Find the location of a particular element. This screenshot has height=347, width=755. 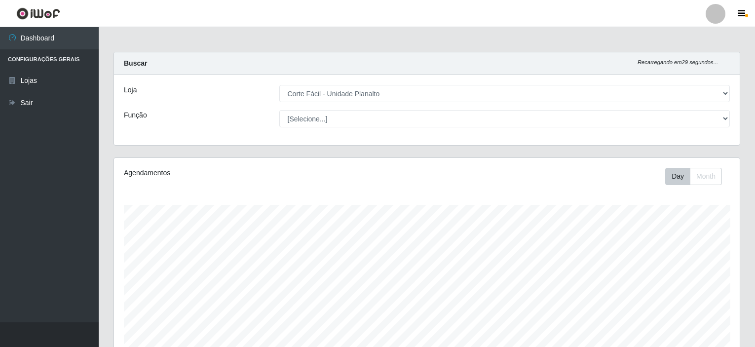

button: Month is located at coordinates (706, 176).